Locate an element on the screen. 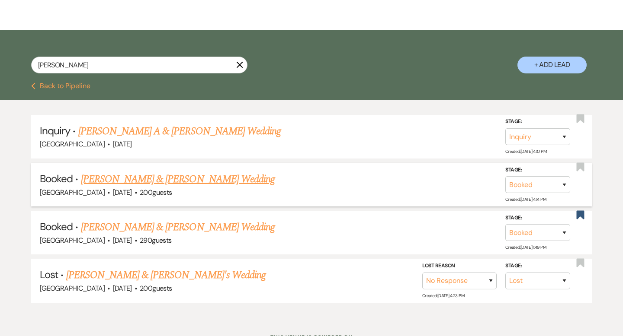 The height and width of the screenshot is (336, 623). button: + Add Lead is located at coordinates (552, 65).